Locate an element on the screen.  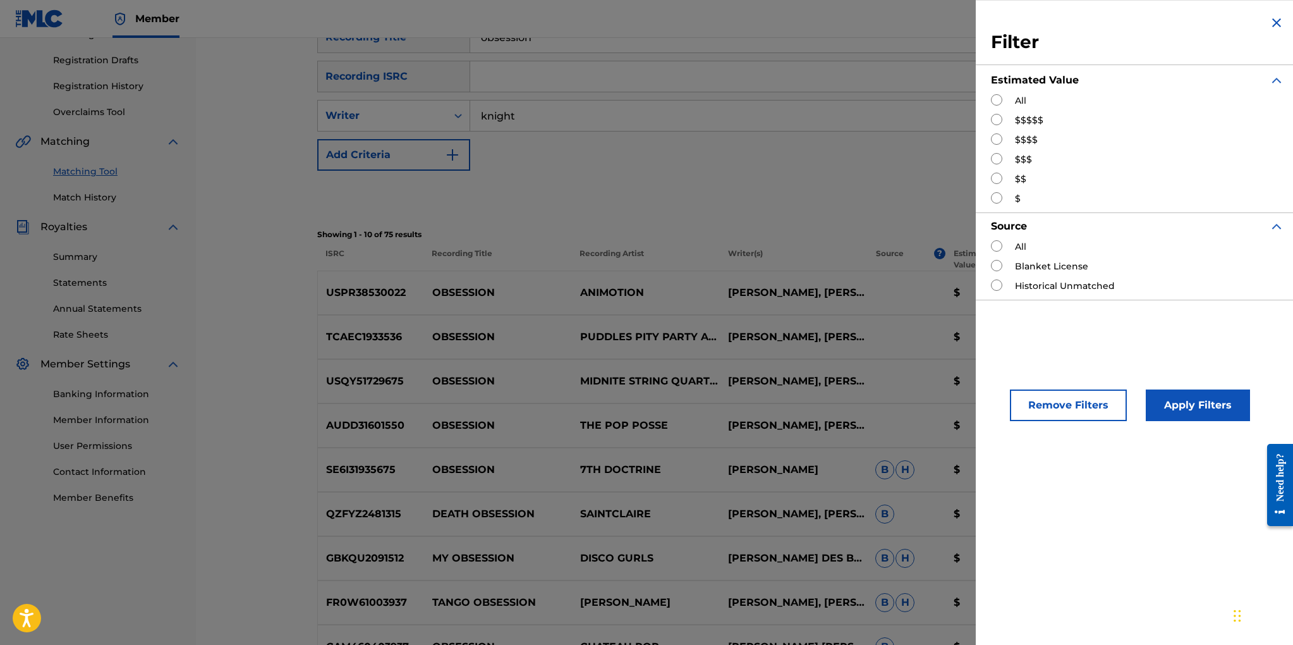
p: Writer(s) is located at coordinates (793, 259).